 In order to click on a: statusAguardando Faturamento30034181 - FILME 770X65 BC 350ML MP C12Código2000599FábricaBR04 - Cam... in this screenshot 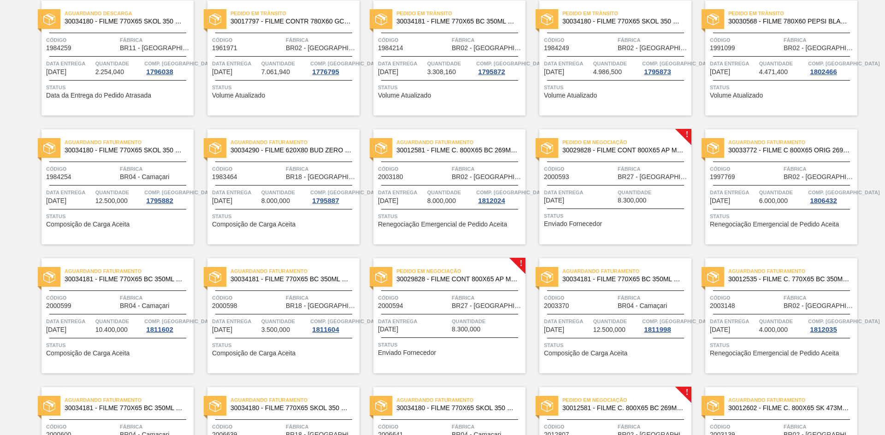, I will do `click(111, 316)`.